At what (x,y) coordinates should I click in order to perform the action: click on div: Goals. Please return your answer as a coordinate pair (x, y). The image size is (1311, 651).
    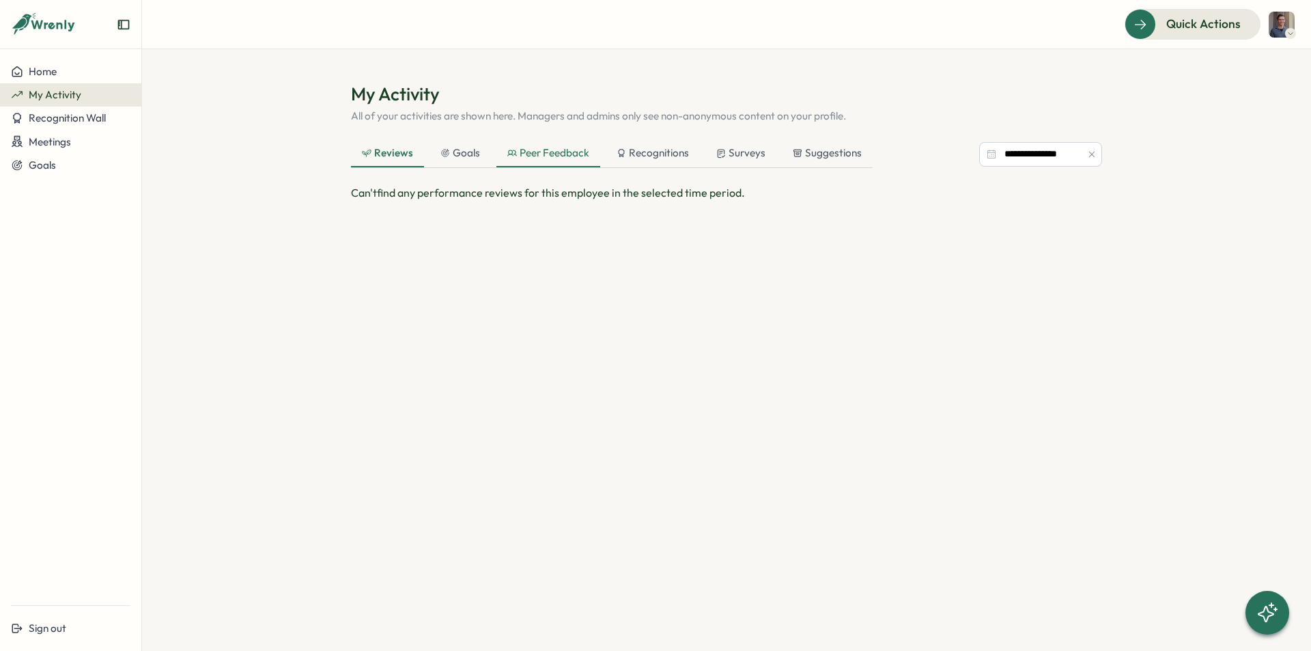
    Looking at the image, I should click on (460, 153).